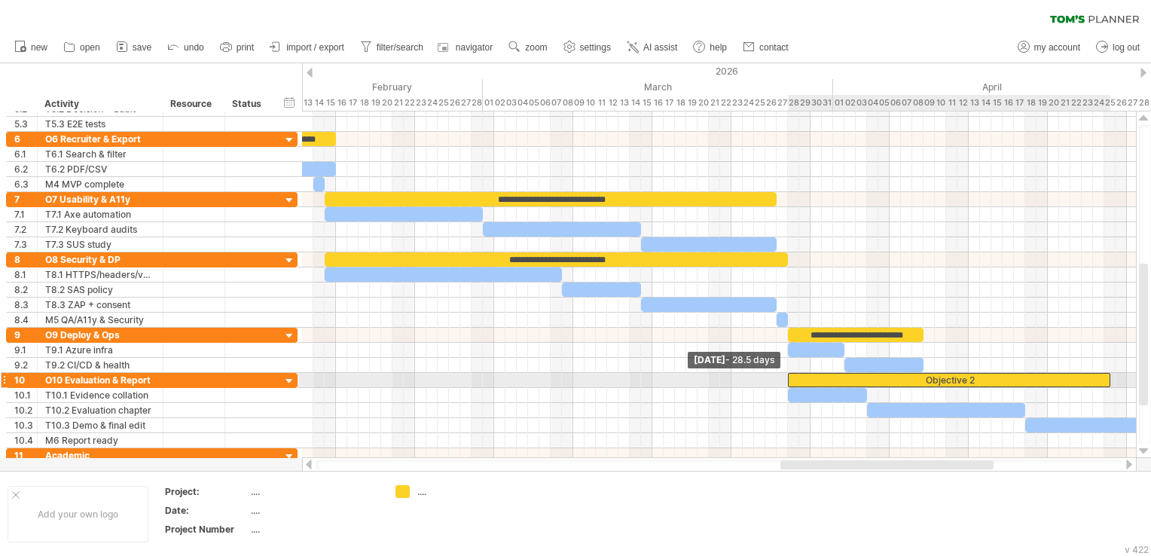 This screenshot has height=556, width=1151. What do you see at coordinates (873, 102) in the screenshot?
I see `div: Saturday, 4 April 2026` at bounding box center [873, 102].